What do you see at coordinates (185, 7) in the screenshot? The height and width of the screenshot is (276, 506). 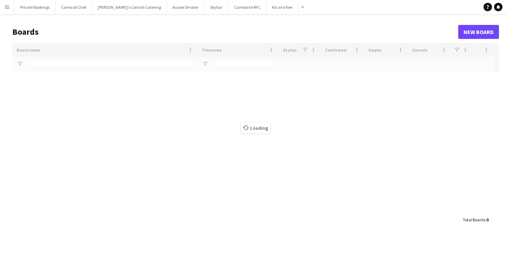 I see `button: Aussie Smoker` at bounding box center [185, 7].